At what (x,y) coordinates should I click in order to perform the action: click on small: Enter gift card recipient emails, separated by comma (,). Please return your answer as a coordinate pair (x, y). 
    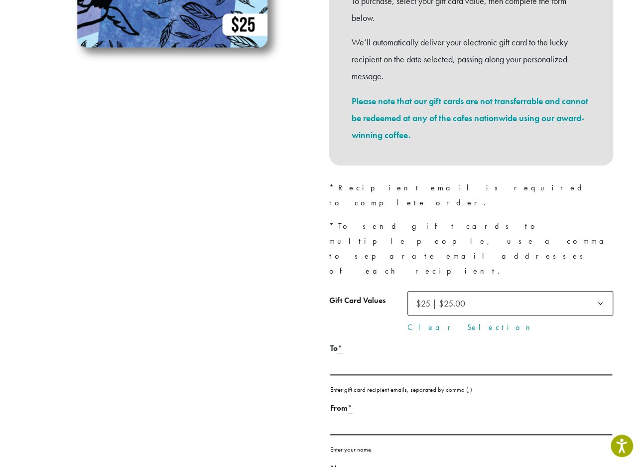
    Looking at the image, I should click on (401, 389).